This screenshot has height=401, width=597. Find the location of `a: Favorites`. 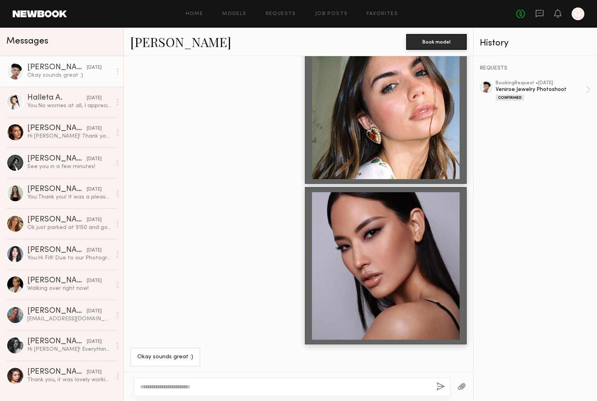

a: Favorites is located at coordinates (382, 14).